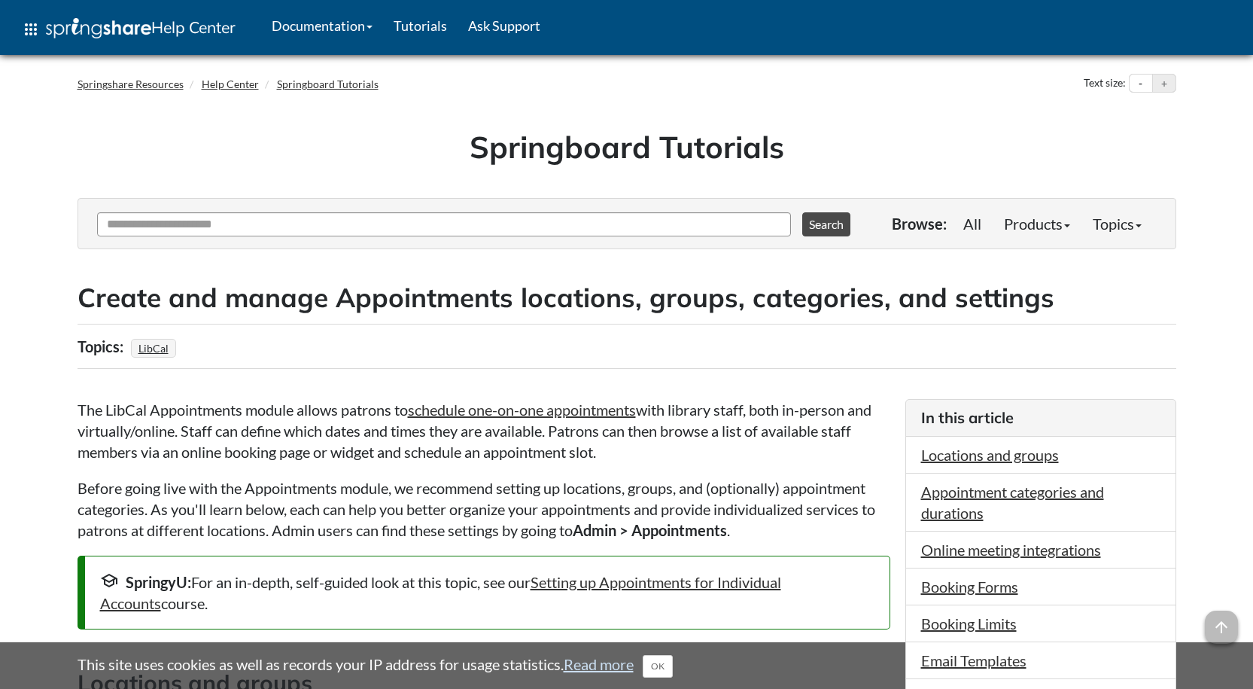 The height and width of the screenshot is (689, 1253). I want to click on p: Before going live with the Appointments module, we recommend setting up locations, groups, and (o..., so click(484, 509).